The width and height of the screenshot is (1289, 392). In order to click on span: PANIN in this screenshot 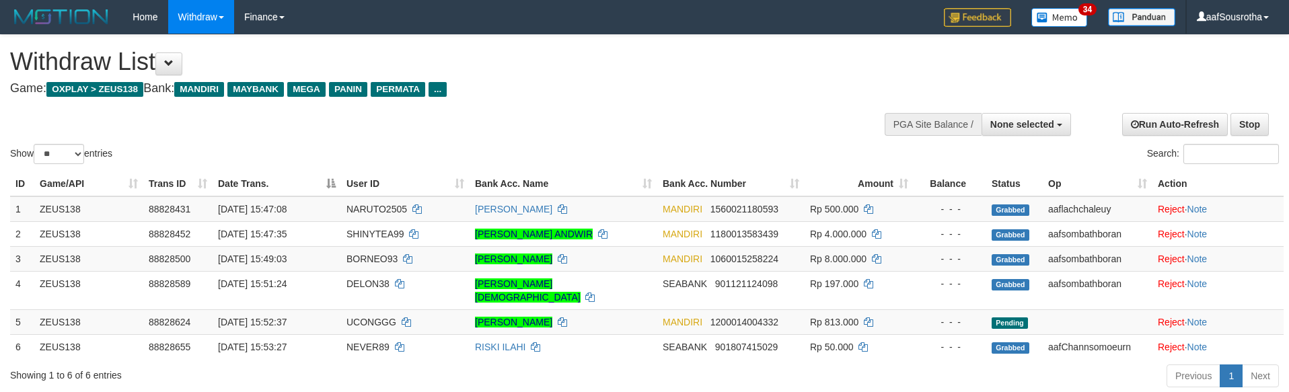, I will do `click(348, 89)`.